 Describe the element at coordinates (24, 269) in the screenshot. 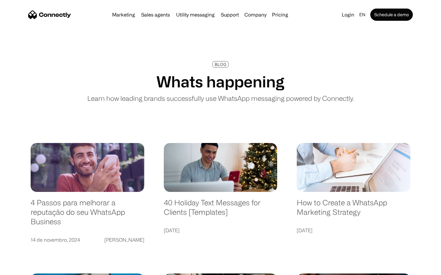

I see `ul: Language list` at that location.